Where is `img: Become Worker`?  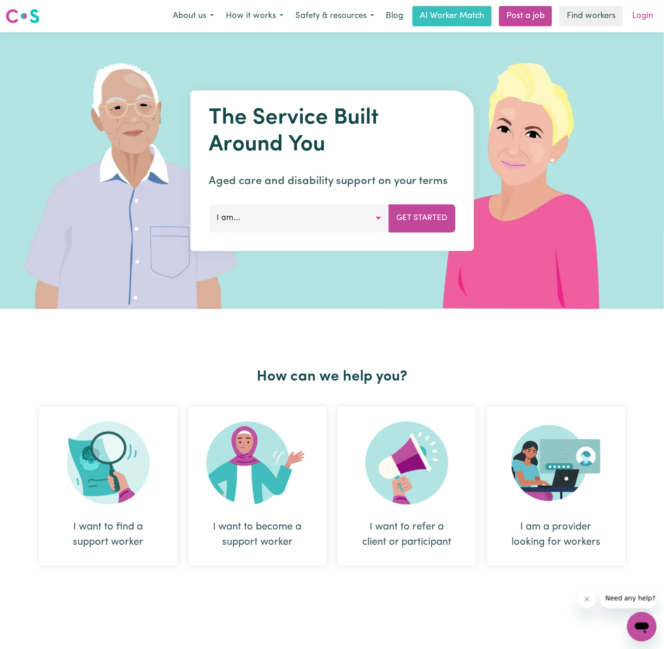 img: Become Worker is located at coordinates (258, 463).